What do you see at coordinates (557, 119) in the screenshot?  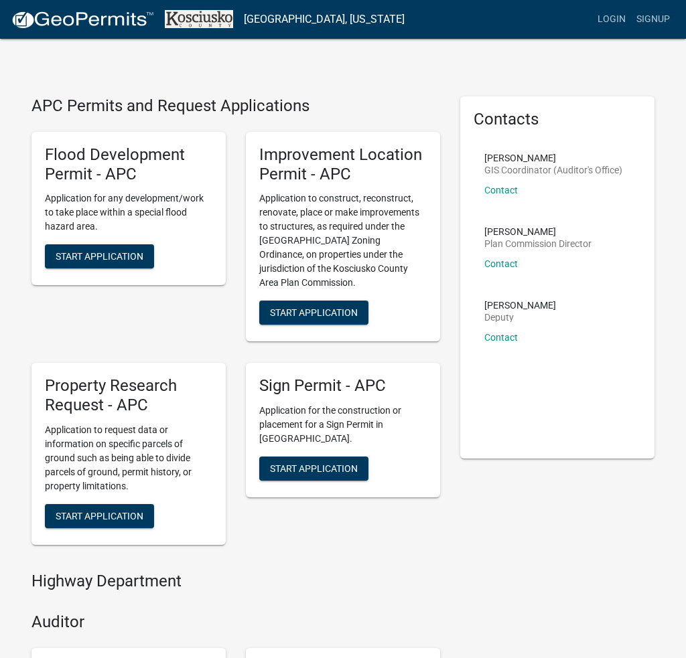 I see `h5: Contacts` at bounding box center [557, 119].